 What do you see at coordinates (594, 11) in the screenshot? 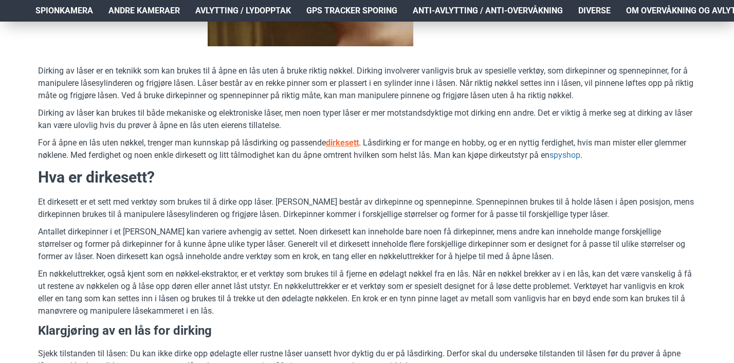
I see `span: Diverse` at bounding box center [594, 11].